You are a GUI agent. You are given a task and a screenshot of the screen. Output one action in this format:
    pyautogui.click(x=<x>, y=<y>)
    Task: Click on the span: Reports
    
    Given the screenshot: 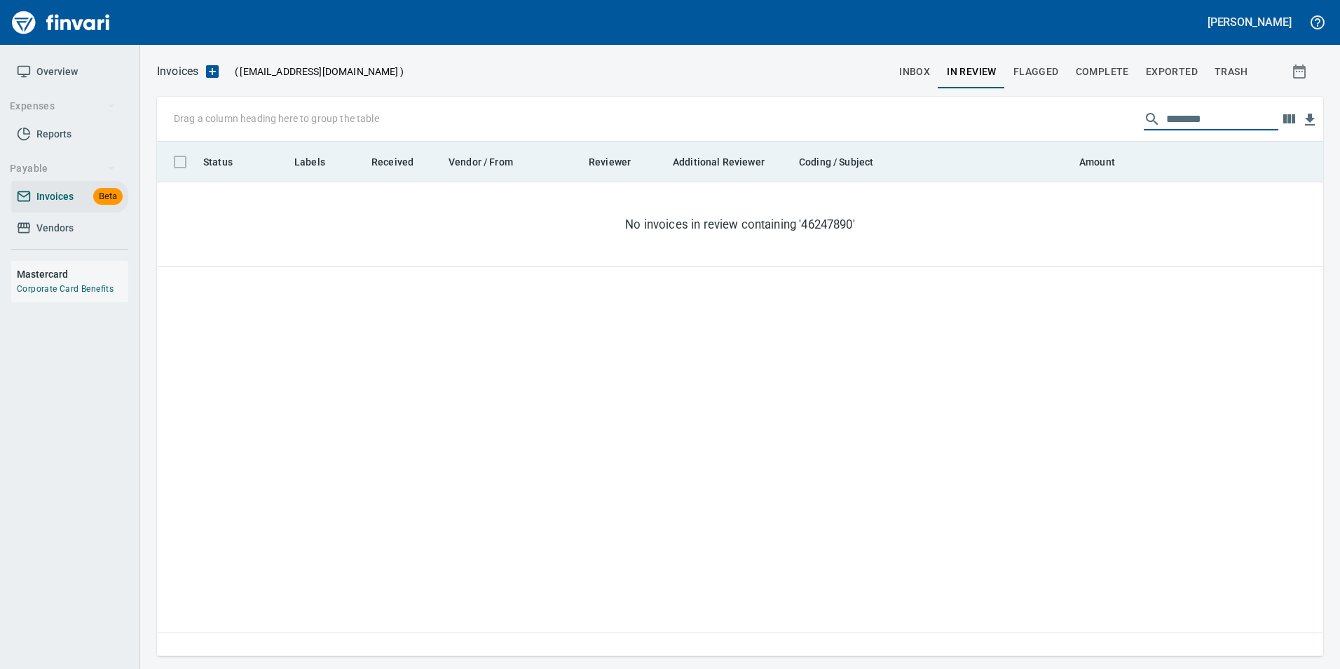 What is the action you would take?
    pyautogui.click(x=54, y=134)
    